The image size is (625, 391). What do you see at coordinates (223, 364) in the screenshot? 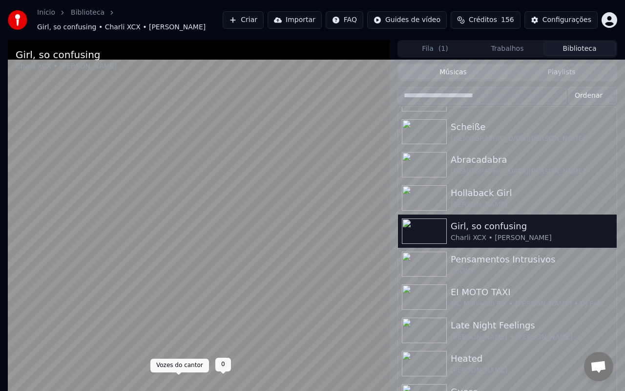
I see `div: 0` at bounding box center [223, 364].